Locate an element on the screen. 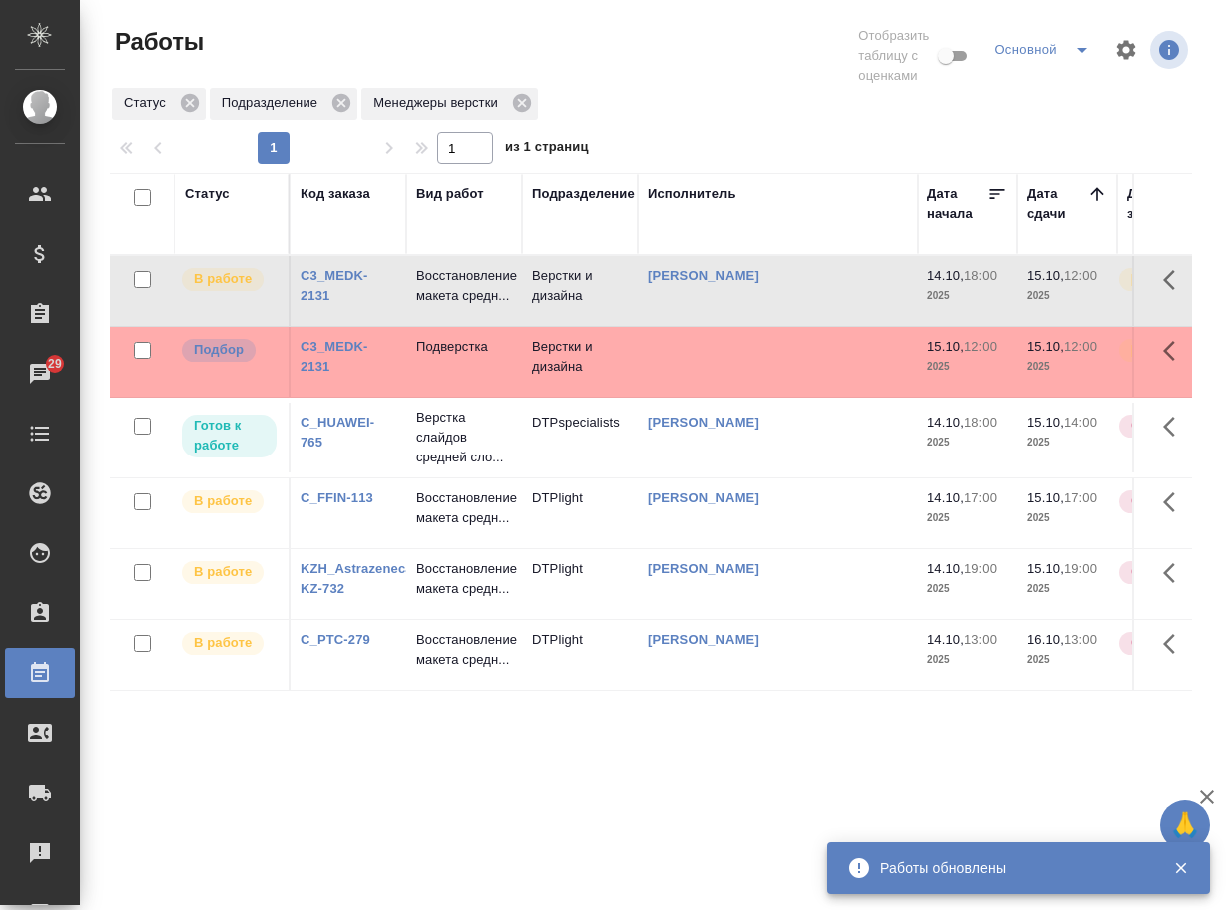 Image resolution: width=1230 pixels, height=910 pixels. span: Отобразить таблицу с оценками is located at coordinates (896, 56).